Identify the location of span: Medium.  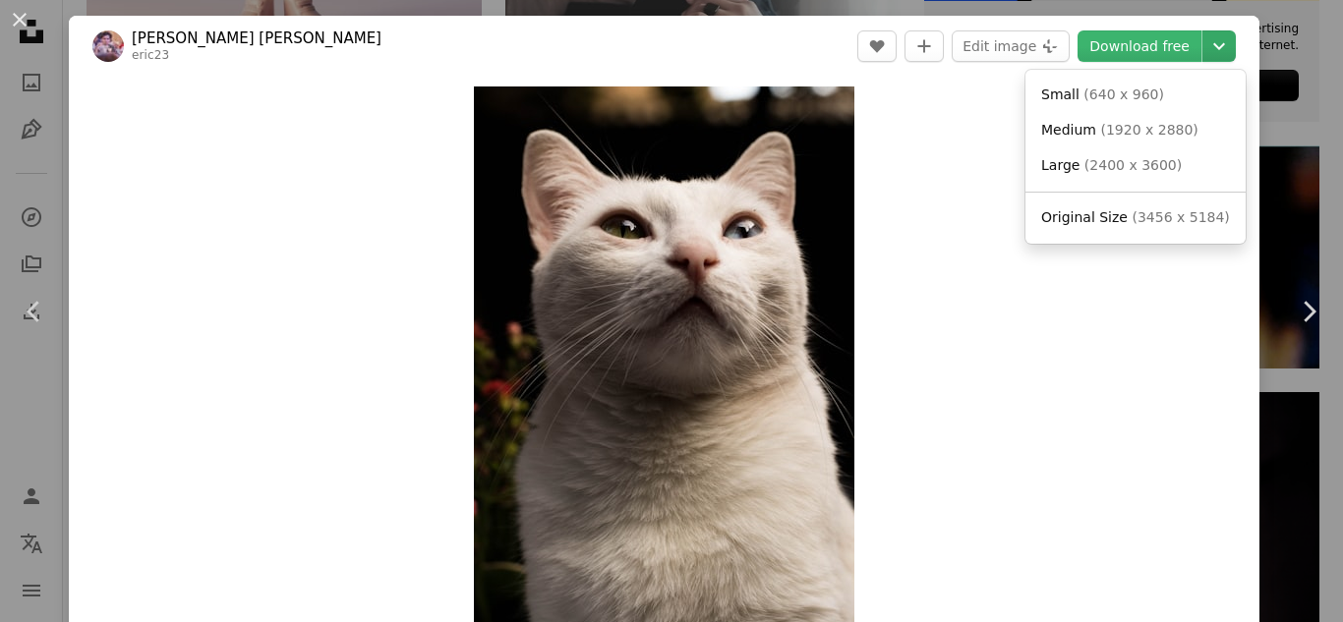
(1068, 130).